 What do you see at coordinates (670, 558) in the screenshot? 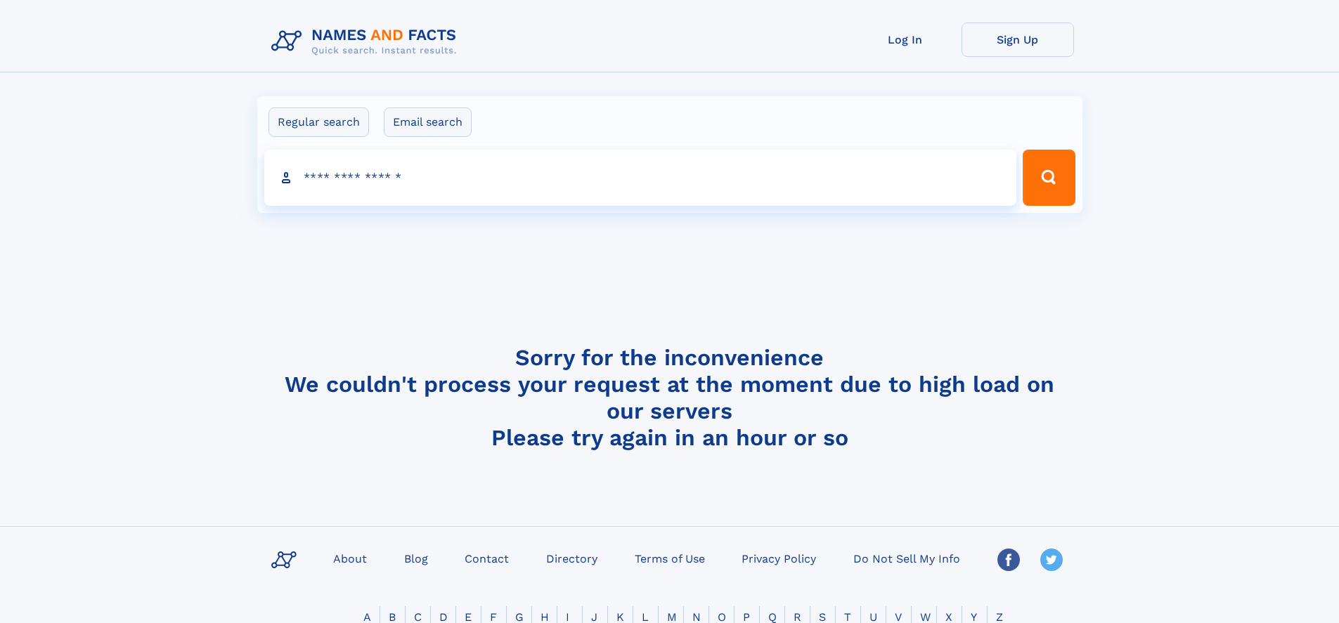
I see `a: Terms of Use` at bounding box center [670, 558].